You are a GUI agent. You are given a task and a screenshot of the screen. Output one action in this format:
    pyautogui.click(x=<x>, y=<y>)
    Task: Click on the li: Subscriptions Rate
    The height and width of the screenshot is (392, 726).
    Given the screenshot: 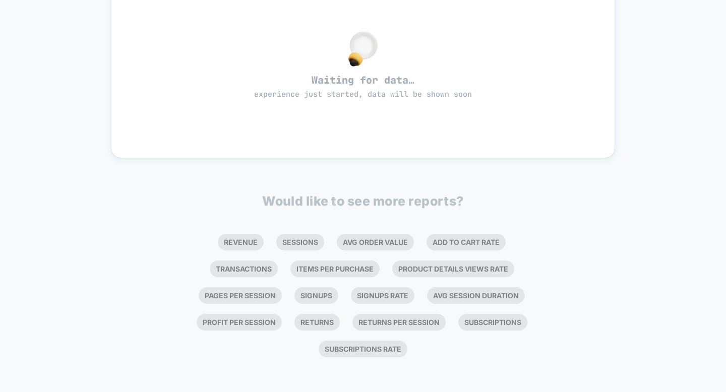 What is the action you would take?
    pyautogui.click(x=363, y=349)
    